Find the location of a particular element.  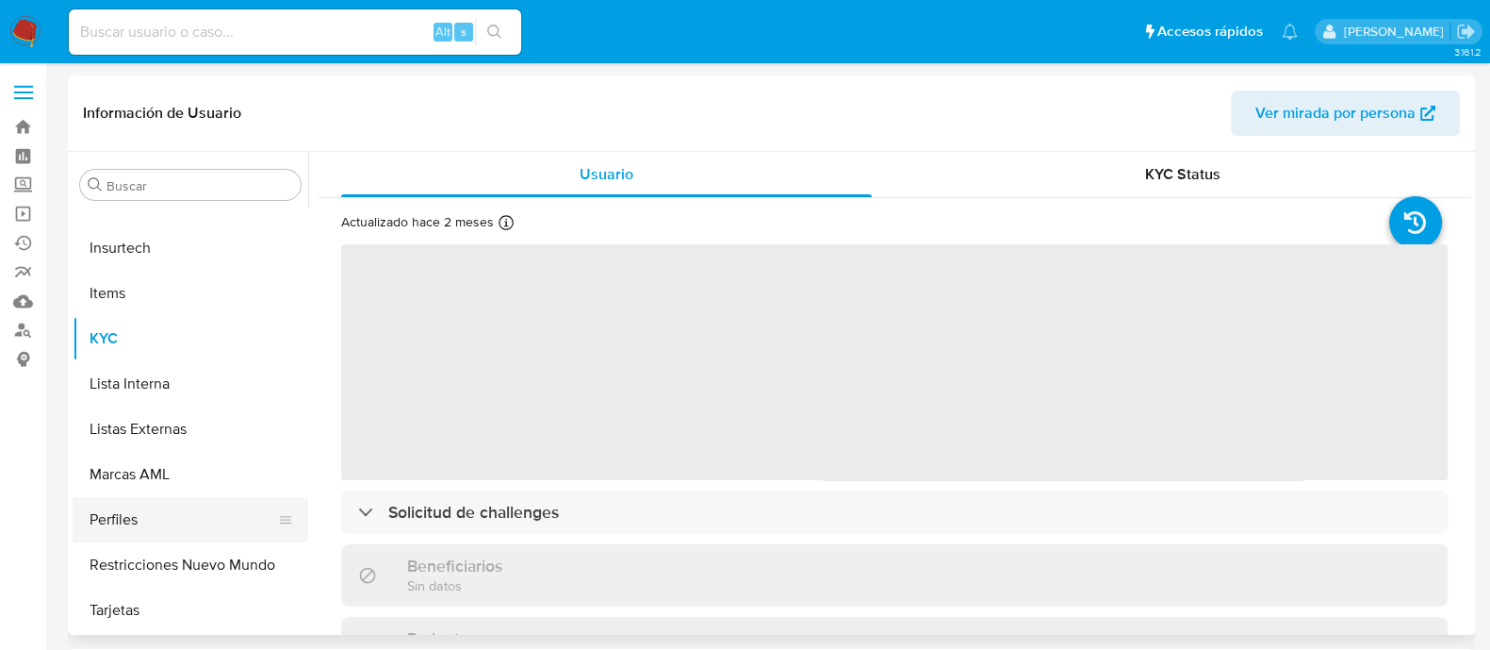

div: Solicitud de challenges is located at coordinates (895, 512).